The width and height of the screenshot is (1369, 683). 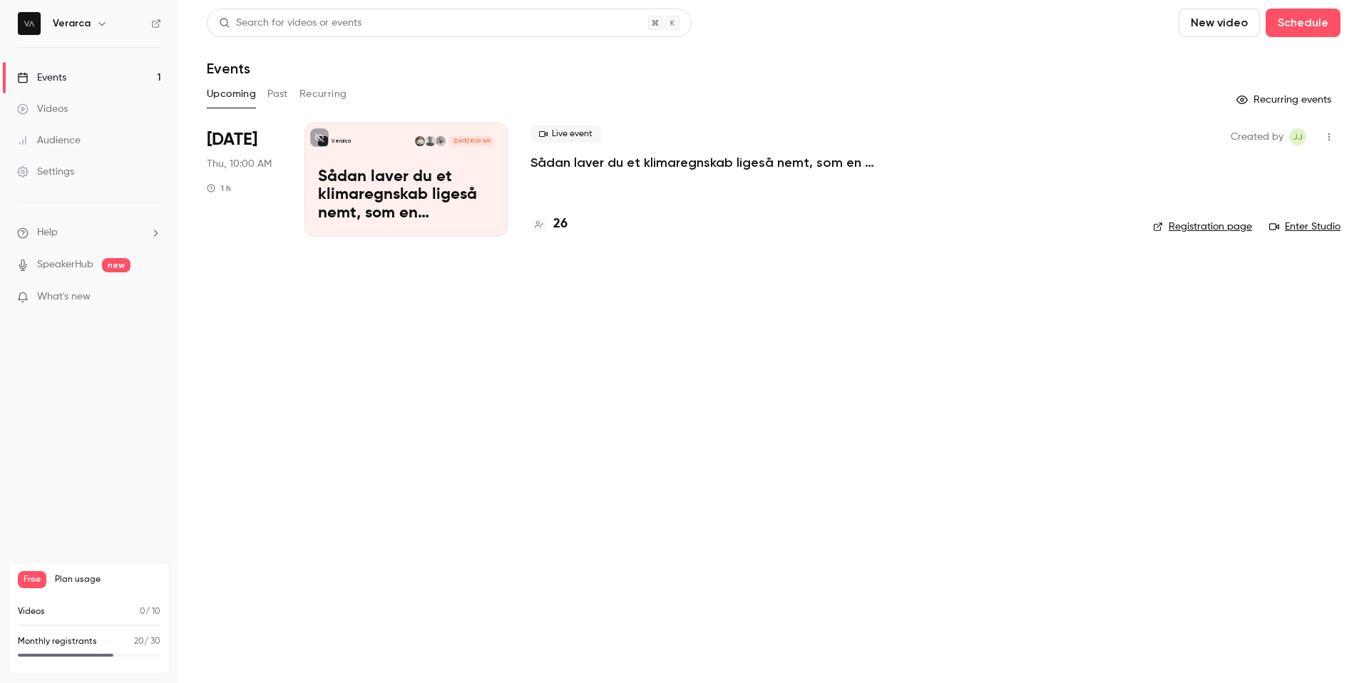 I want to click on button: New video, so click(x=1220, y=23).